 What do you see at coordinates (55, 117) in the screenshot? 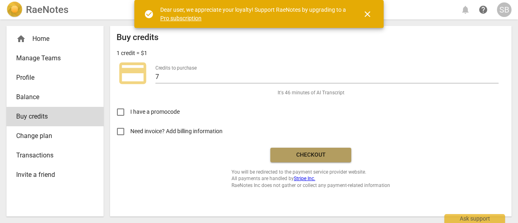
I see `a: Buy credits` at bounding box center [55, 117].